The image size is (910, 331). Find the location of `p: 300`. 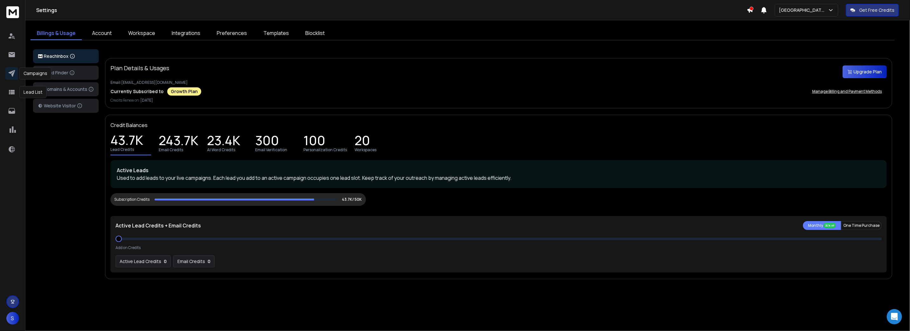

p: 300 is located at coordinates (267, 142).